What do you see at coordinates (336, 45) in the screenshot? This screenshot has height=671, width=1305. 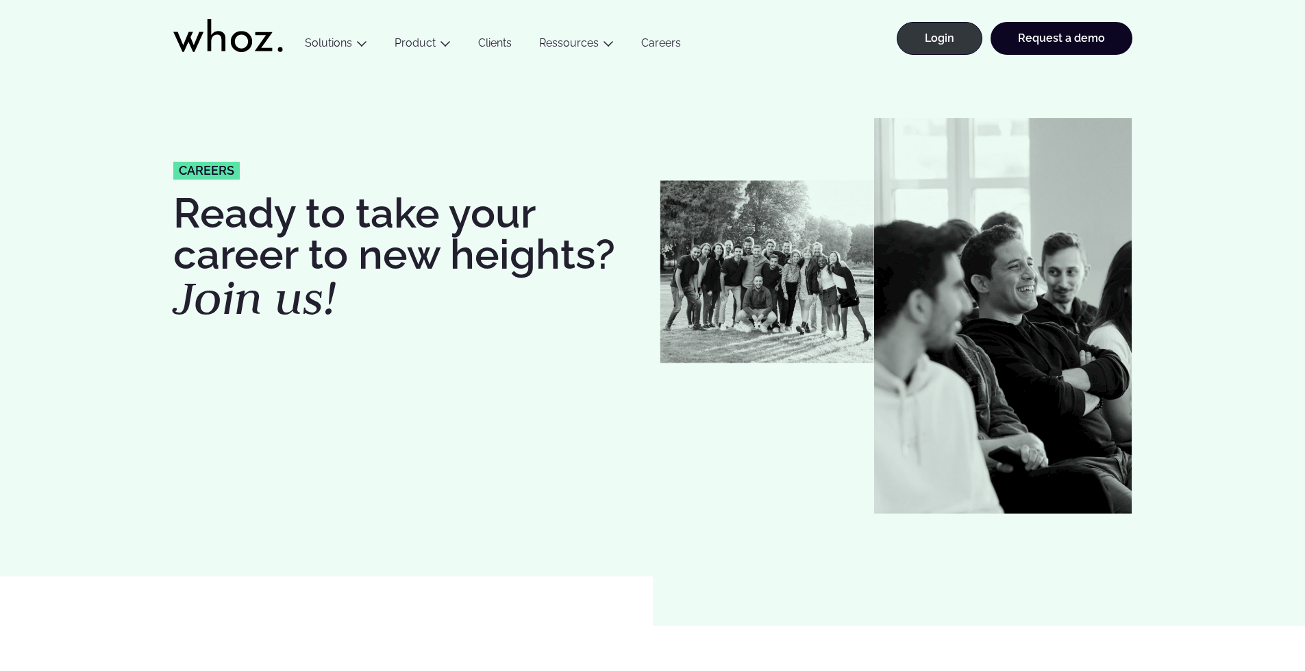 I see `button: Solutions` at bounding box center [336, 45].